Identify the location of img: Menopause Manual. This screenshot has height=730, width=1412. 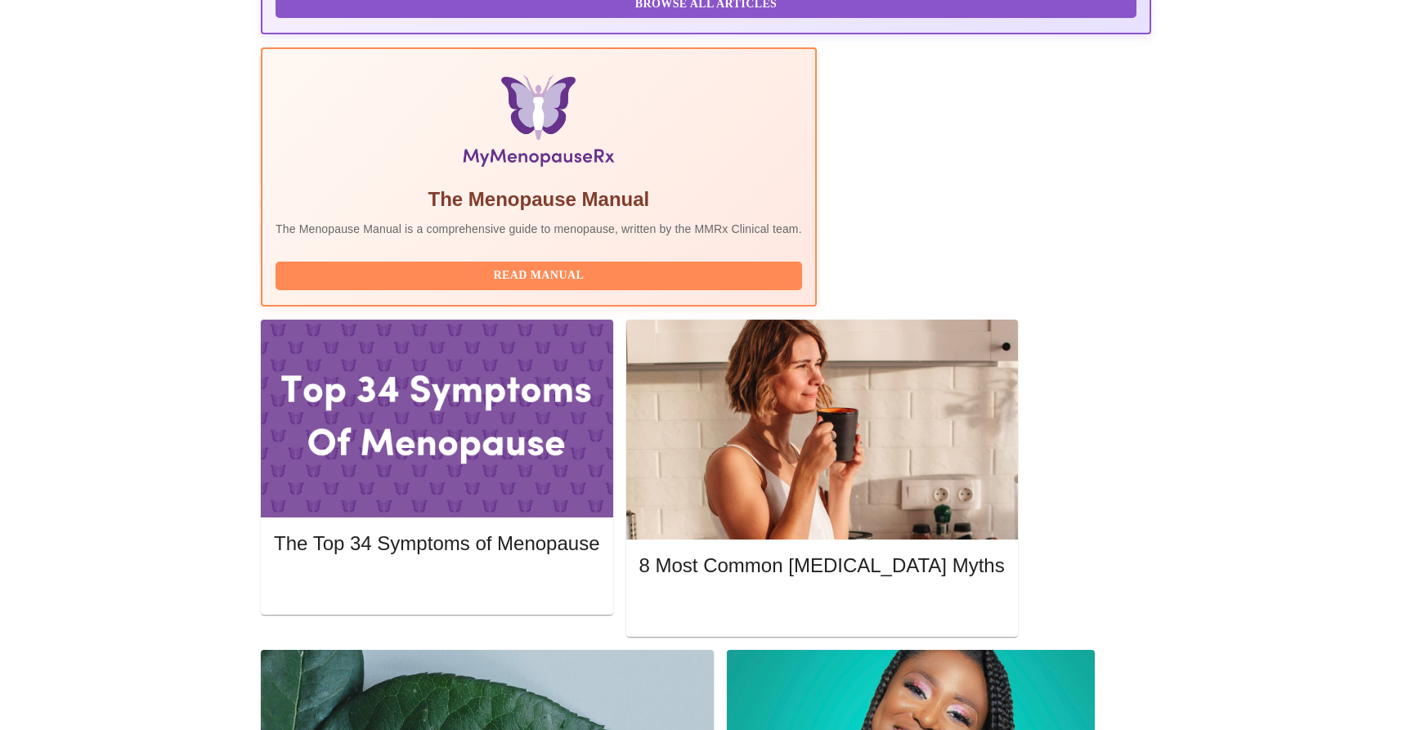
(538, 124).